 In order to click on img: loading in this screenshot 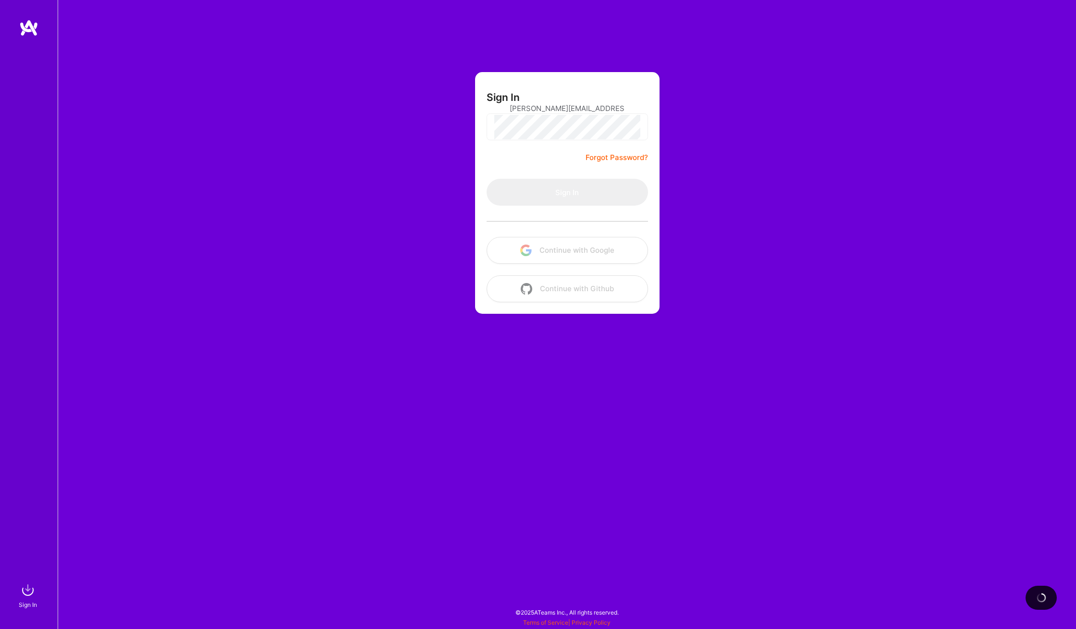, I will do `click(1041, 597)`.